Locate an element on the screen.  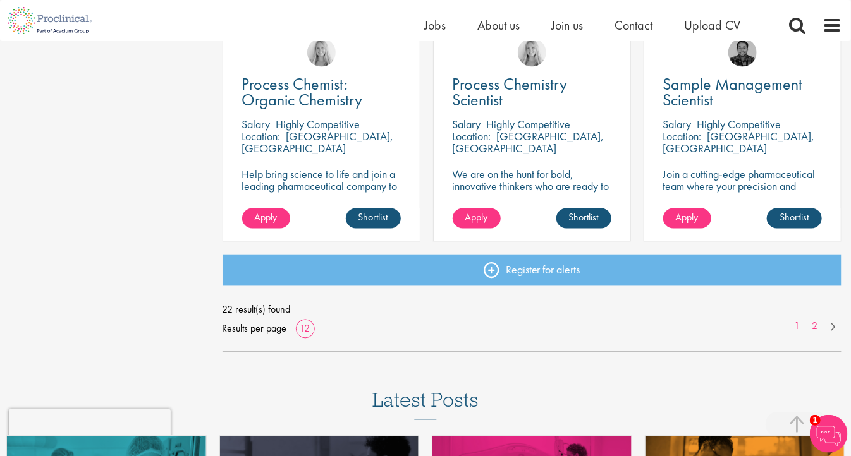
a: Mike Raletz is located at coordinates (742, 52).